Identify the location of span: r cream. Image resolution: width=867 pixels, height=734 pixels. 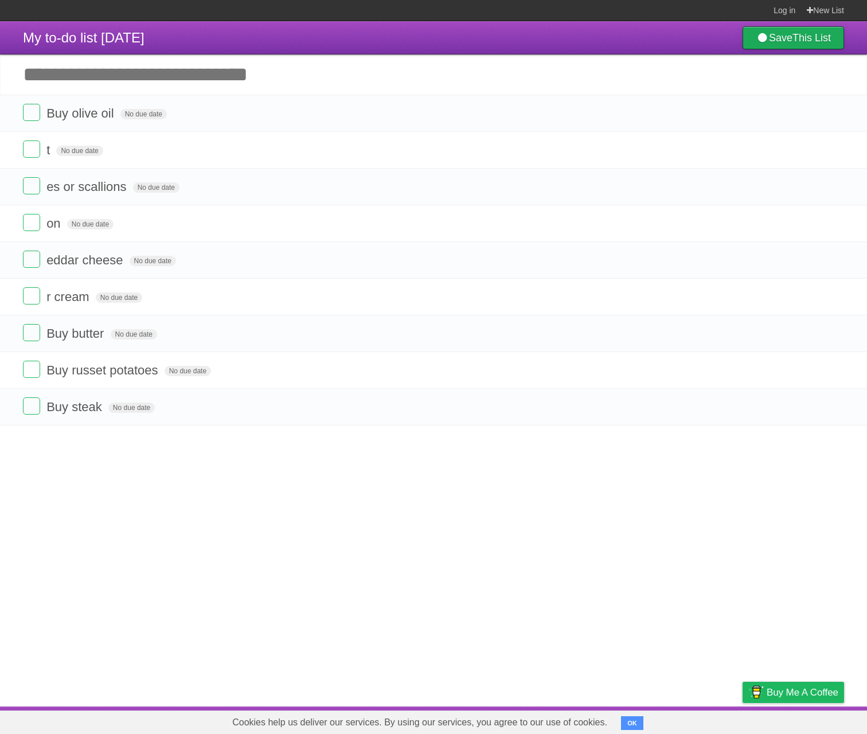
(69, 297).